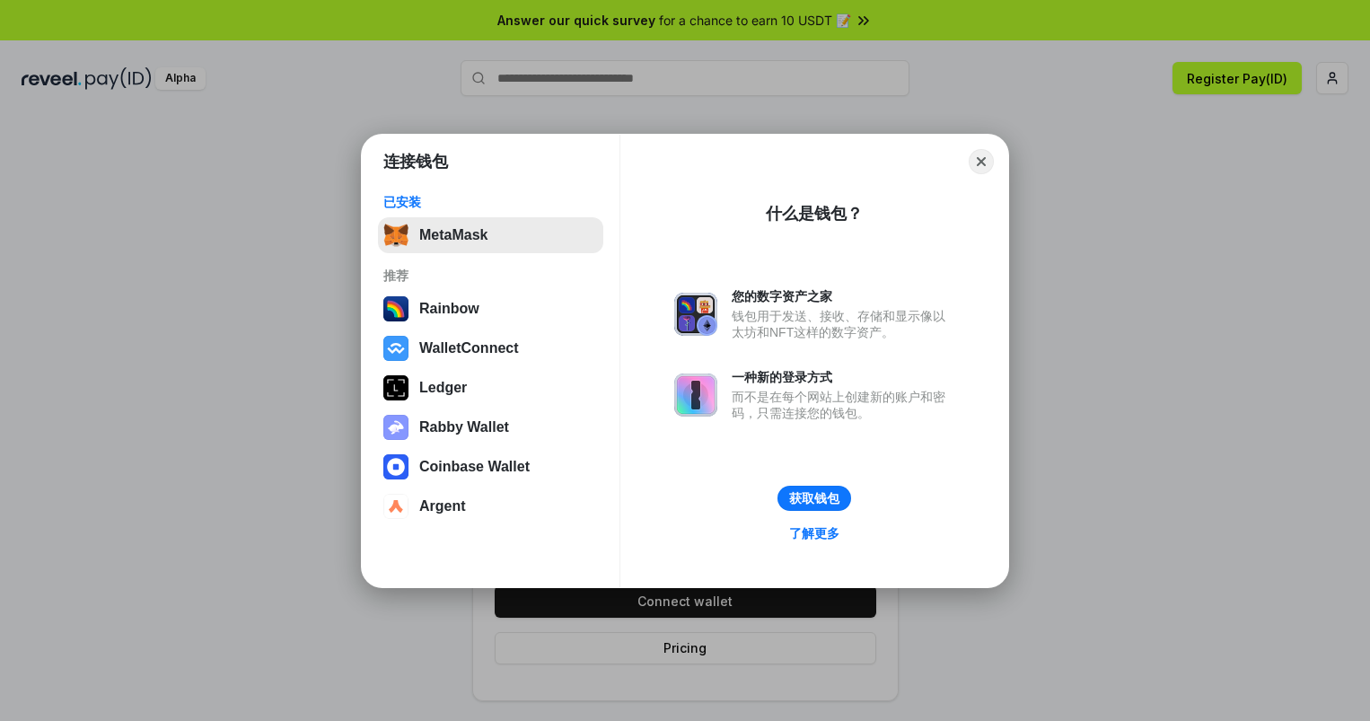  I want to click on div: 而不是在每个网站上创建新的账户和密码，只需连接您的钱包。, so click(843, 405).